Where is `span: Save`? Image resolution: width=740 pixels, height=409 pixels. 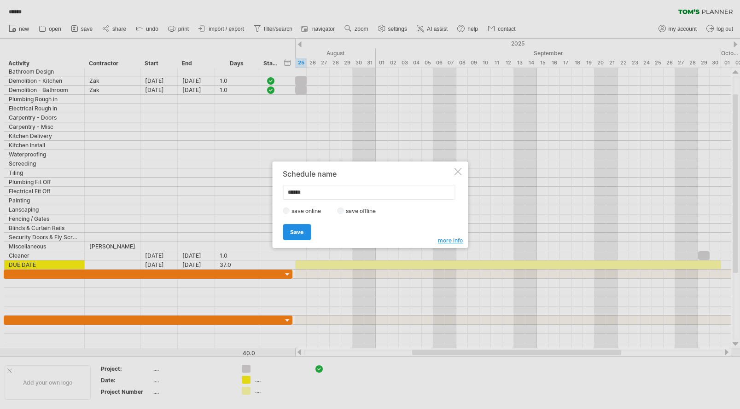
span: Save is located at coordinates (297, 232).